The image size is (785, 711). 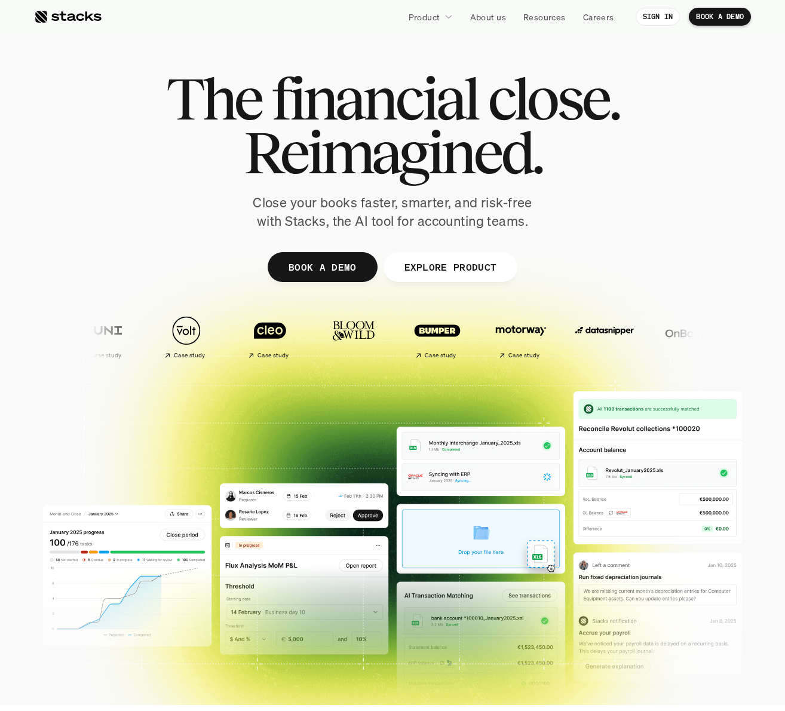 What do you see at coordinates (658, 17) in the screenshot?
I see `p: SIGN IN` at bounding box center [658, 17].